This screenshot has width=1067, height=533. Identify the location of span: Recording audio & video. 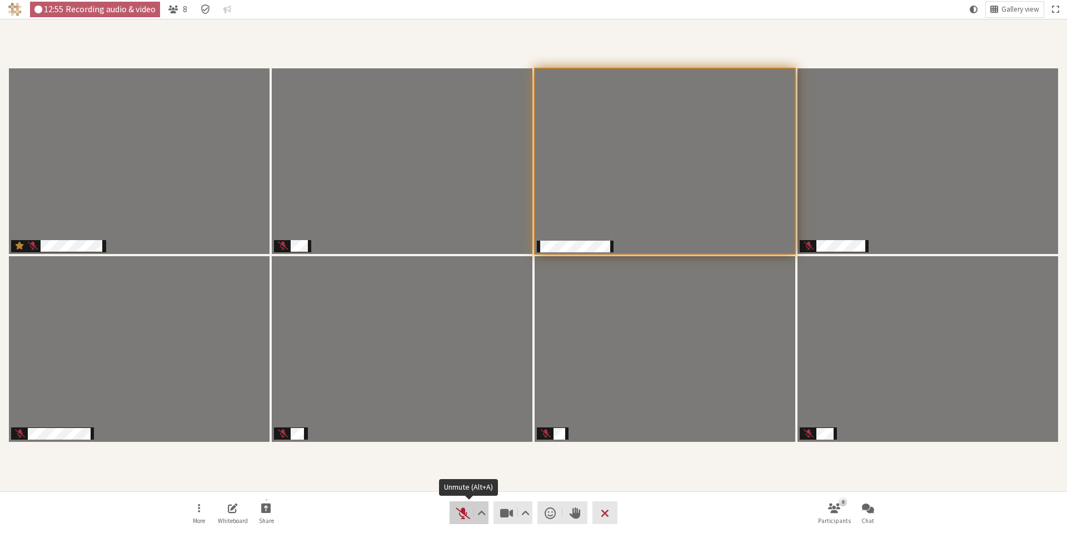
(111, 9).